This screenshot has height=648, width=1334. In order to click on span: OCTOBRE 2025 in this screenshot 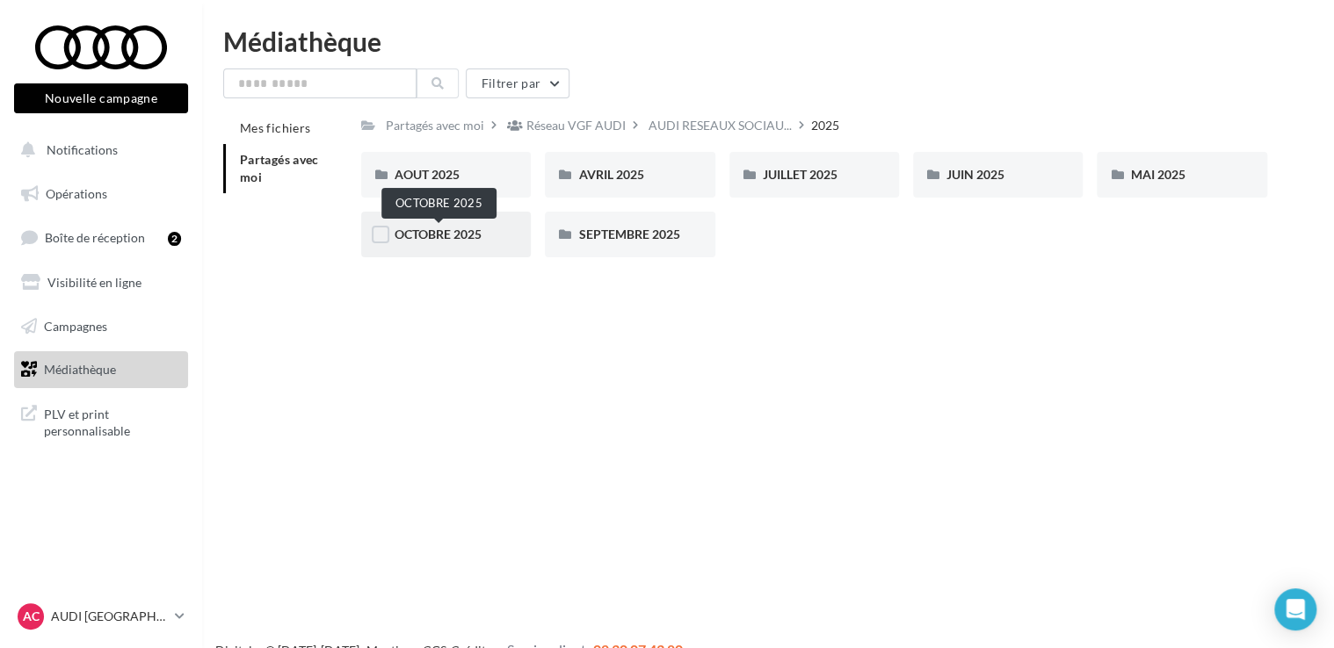, I will do `click(438, 234)`.